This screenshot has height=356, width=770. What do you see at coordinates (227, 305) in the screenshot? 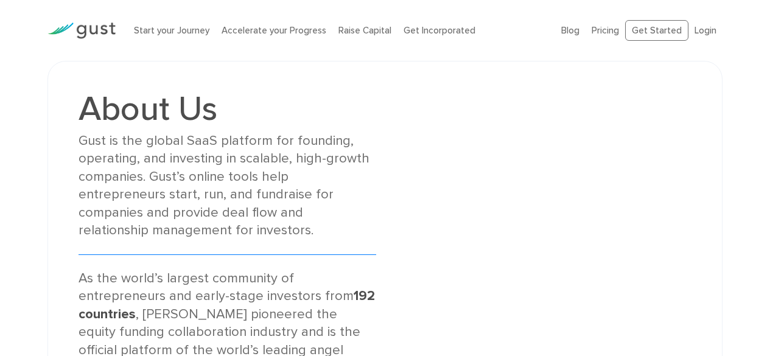
I see `strong: 192 countries` at bounding box center [227, 305].